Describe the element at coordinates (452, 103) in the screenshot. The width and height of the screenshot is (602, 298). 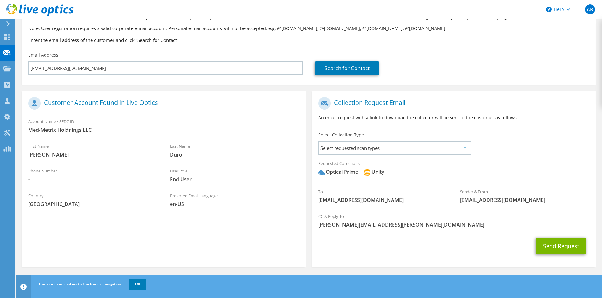
I see `h1: Collection Request Email` at that location.